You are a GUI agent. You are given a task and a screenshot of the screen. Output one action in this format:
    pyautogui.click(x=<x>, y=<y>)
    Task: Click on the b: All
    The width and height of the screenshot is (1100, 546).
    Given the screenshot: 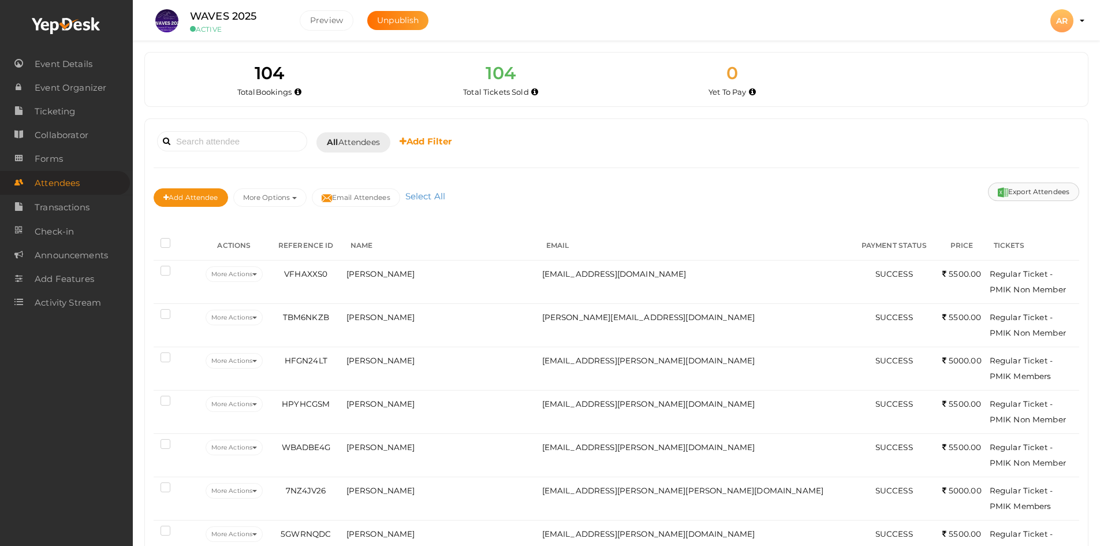 What is the action you would take?
    pyautogui.click(x=332, y=142)
    